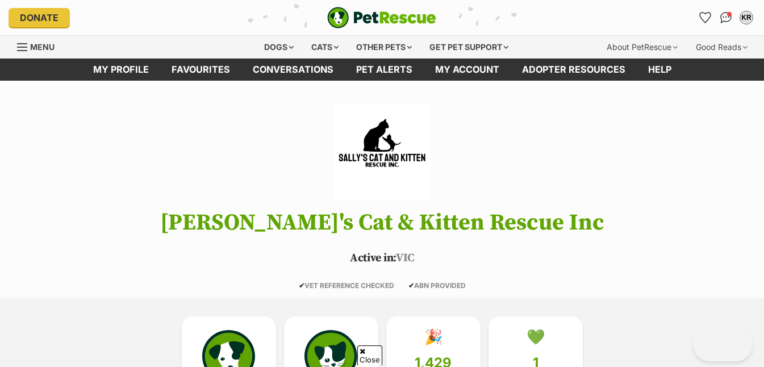  What do you see at coordinates (437, 285) in the screenshot?
I see `span: ABN PROVIDED` at bounding box center [437, 285].